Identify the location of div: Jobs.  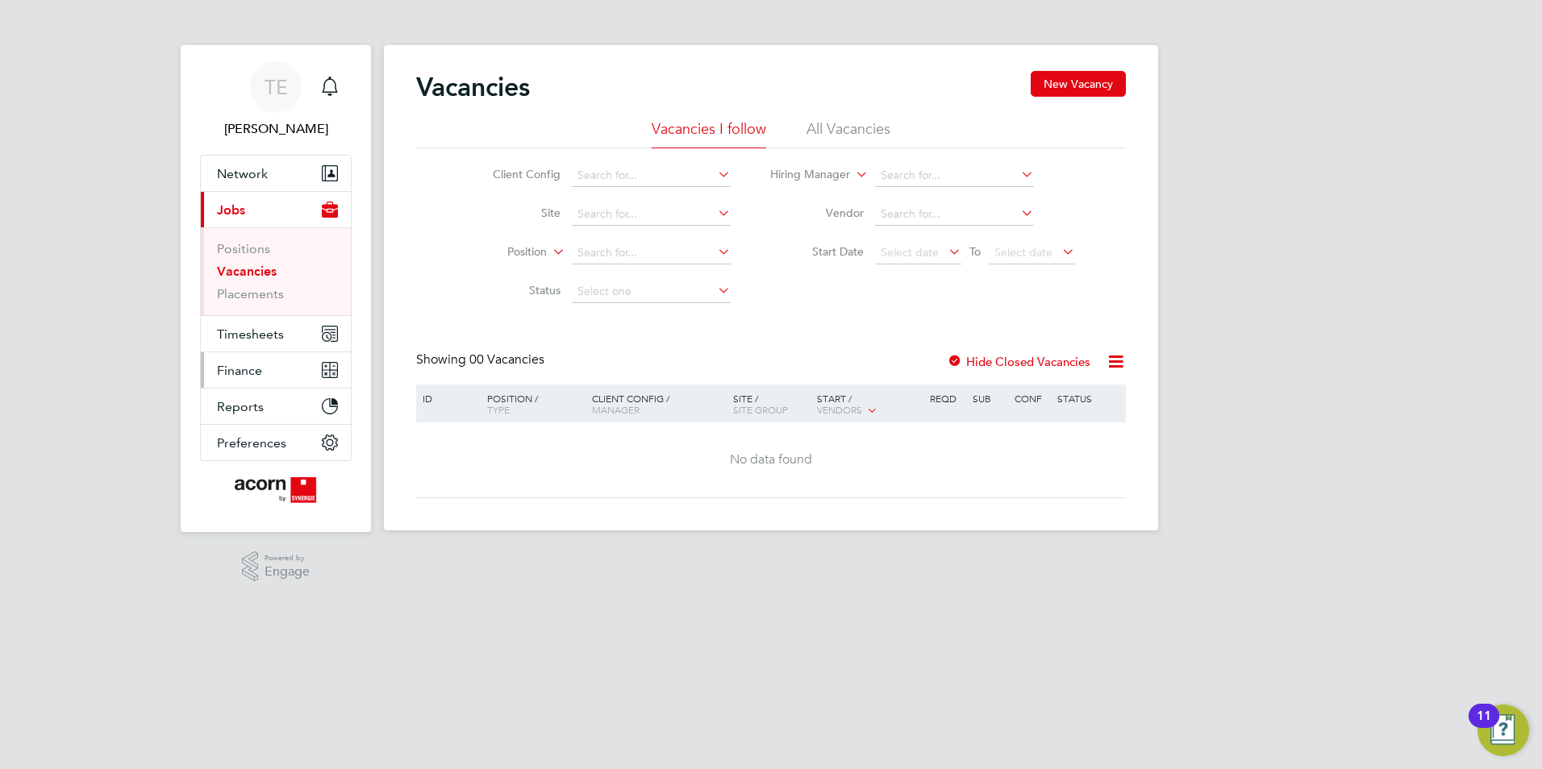
(276, 271).